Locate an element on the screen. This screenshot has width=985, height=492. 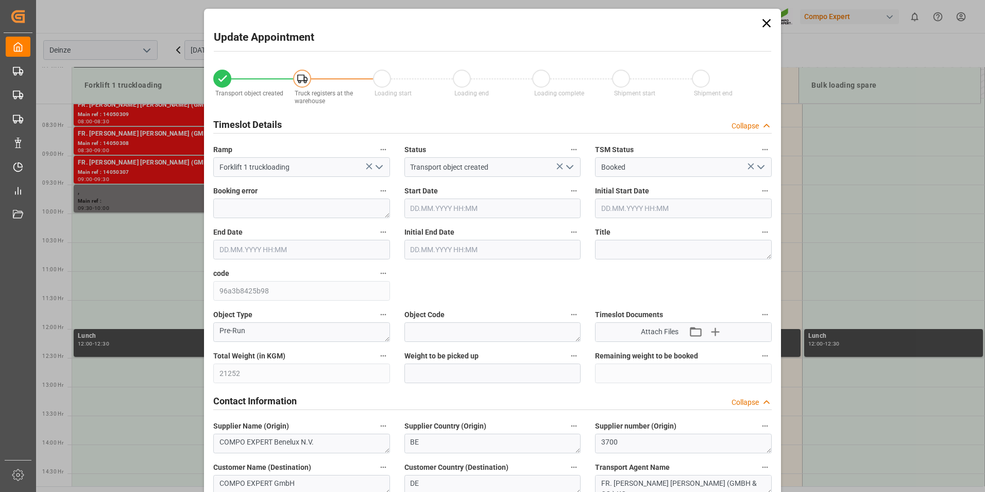
span: Weight to be picked up is located at coordinates (442, 356).